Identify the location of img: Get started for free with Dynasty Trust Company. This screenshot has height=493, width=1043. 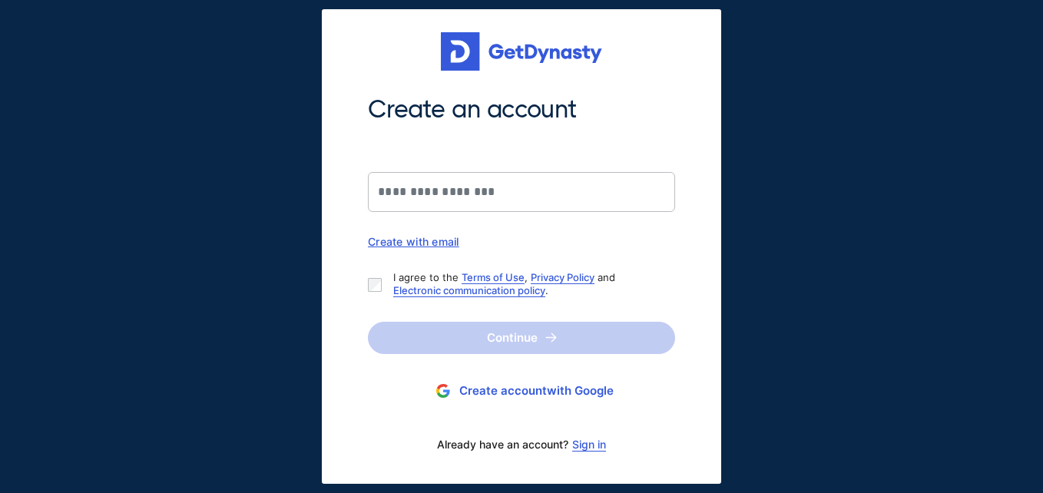
(521, 51).